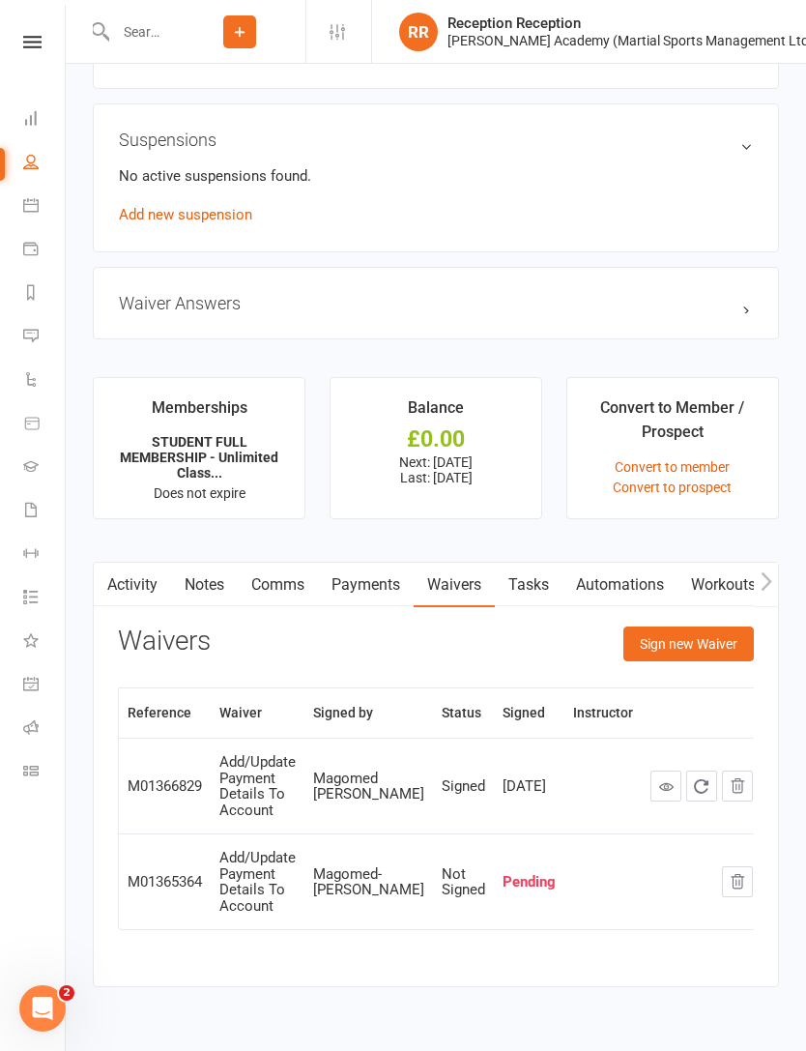 This screenshot has height=1051, width=806. I want to click on div: Balance, so click(436, 413).